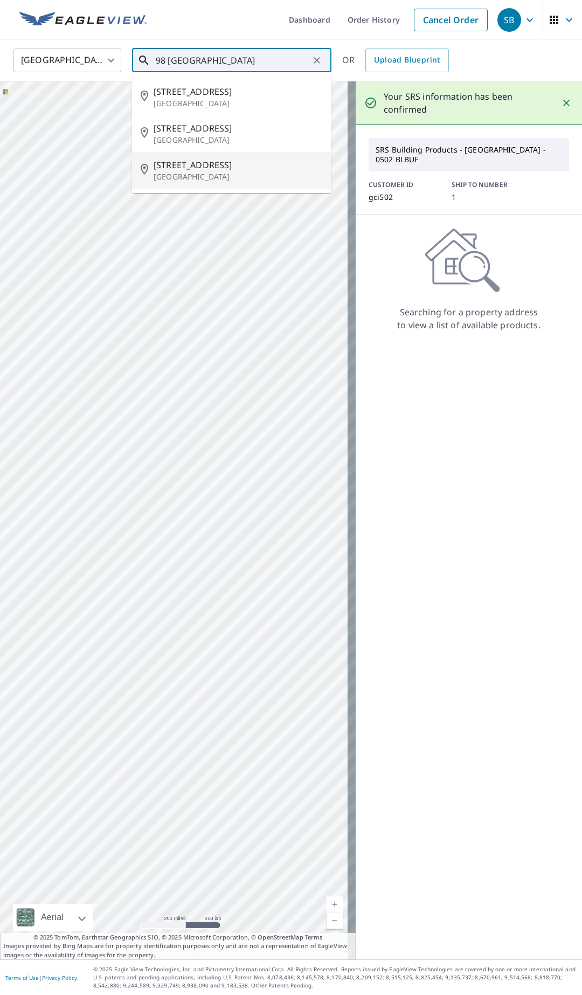 The height and width of the screenshot is (995, 582). I want to click on p: CUSTOMER ID, so click(404, 185).